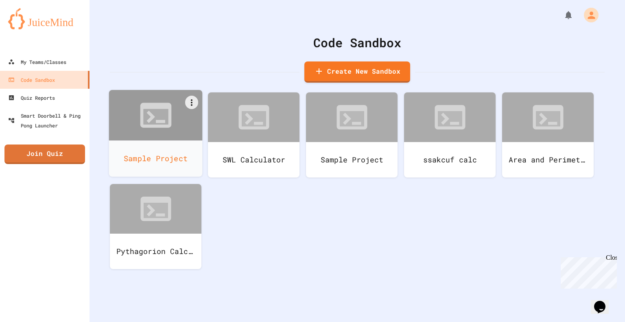 The height and width of the screenshot is (322, 625). Describe the element at coordinates (547, 135) in the screenshot. I see `a: Area and Perimeter Calculator` at that location.